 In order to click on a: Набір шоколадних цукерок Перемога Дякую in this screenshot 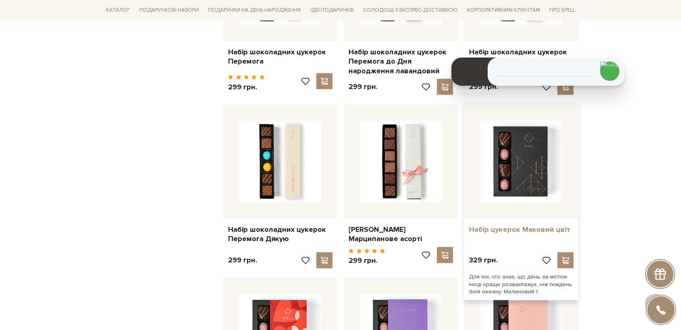, I will do `click(280, 234)`.